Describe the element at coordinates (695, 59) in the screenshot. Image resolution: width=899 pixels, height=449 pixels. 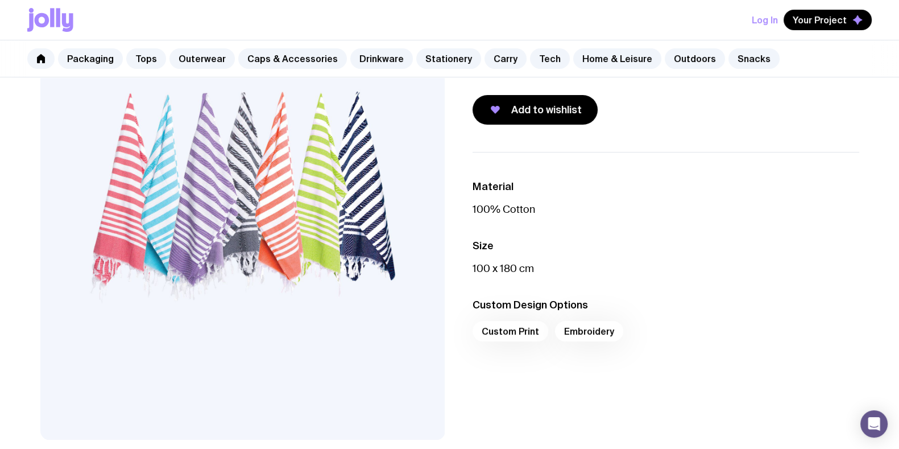
I see `a: Outdoors` at that location.